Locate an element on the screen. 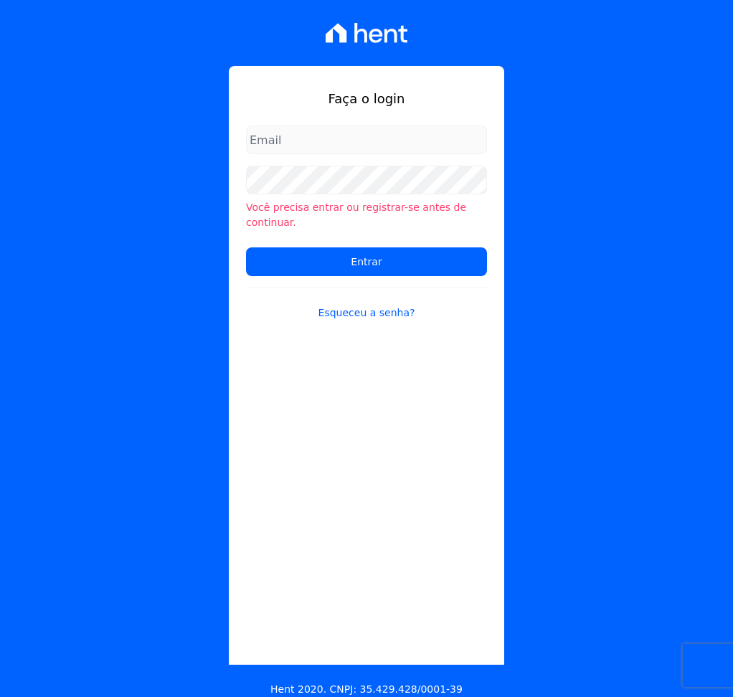  h1: Faça o login is located at coordinates (366, 98).